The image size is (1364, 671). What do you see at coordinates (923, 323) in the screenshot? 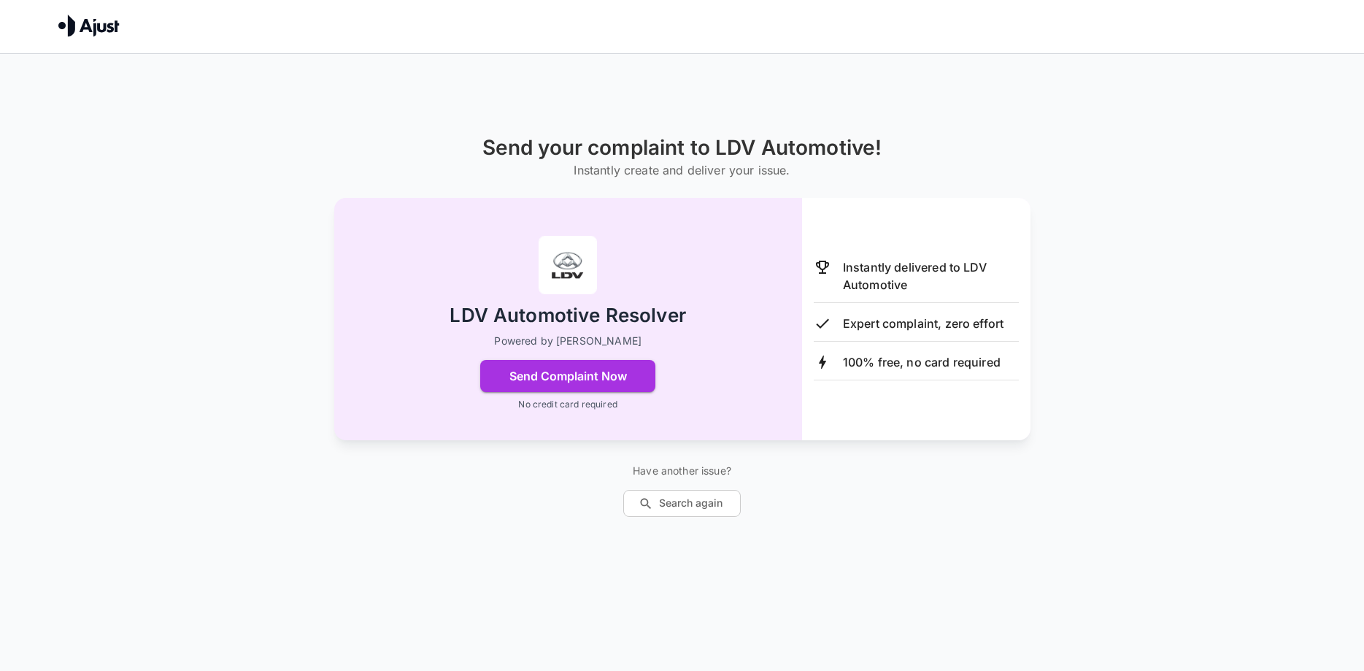
I see `p: Expert complaint, zero effort` at bounding box center [923, 323].